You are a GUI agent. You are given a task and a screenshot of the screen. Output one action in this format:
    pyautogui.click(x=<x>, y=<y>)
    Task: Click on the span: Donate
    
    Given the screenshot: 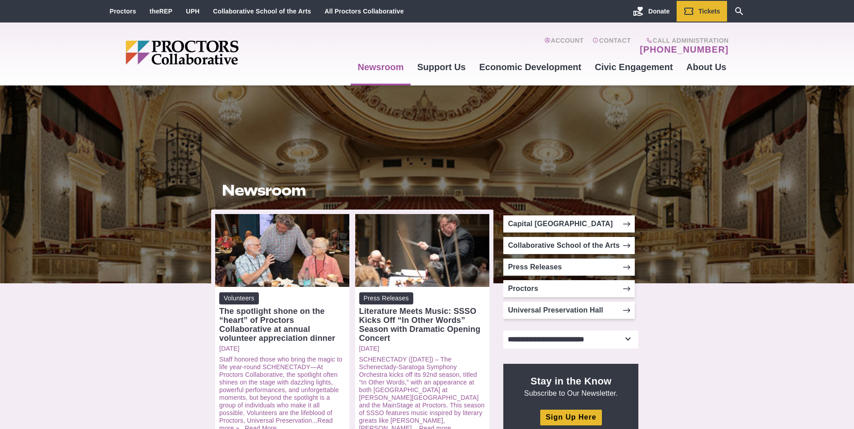 What is the action you would take?
    pyautogui.click(x=658, y=11)
    